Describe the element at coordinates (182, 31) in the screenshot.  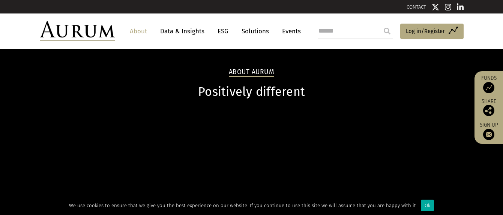
I see `a: Data & Insights` at that location.